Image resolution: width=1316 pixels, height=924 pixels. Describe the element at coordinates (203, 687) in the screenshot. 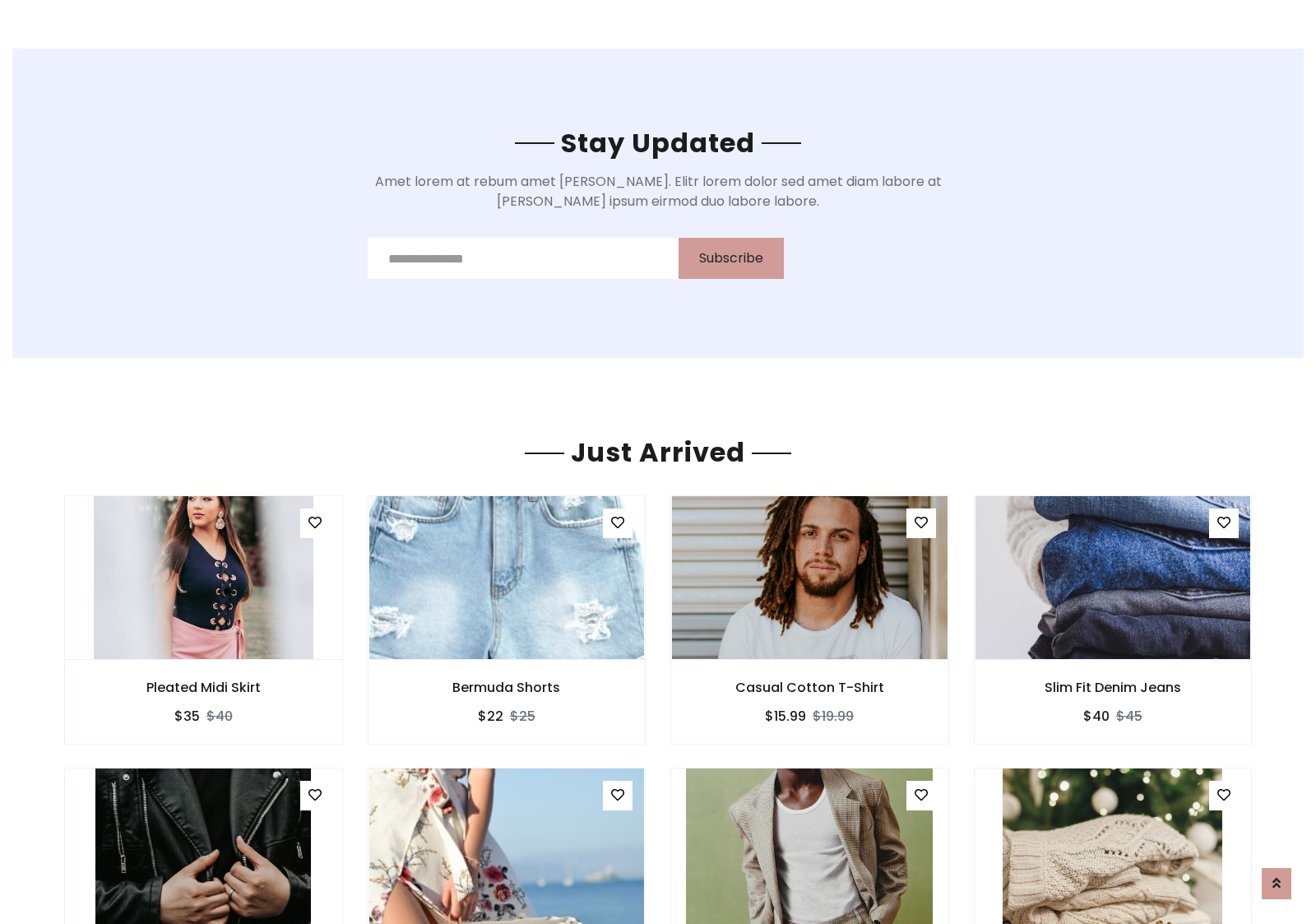

I see `h6: Pleated Midi Skirt` at that location.